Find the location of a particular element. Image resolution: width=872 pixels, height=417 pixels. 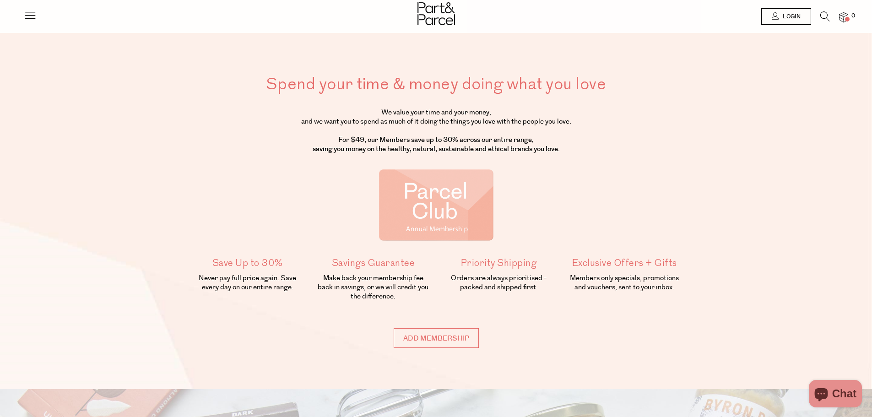

h5: Priority Shipping is located at coordinates (498, 263).